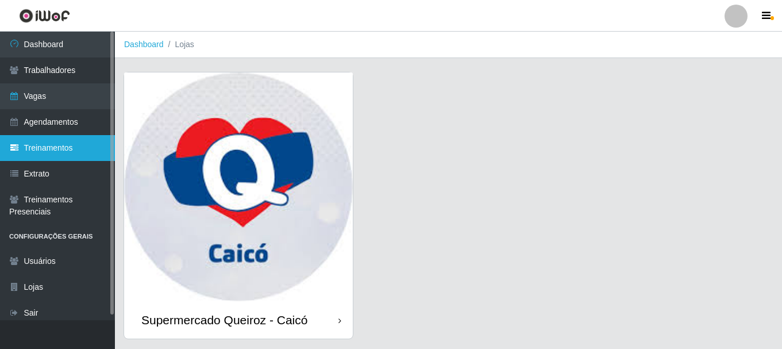 This screenshot has width=782, height=349. What do you see at coordinates (238, 205) in the screenshot?
I see `a: Supermercado Queiroz - Caicó` at bounding box center [238, 205].